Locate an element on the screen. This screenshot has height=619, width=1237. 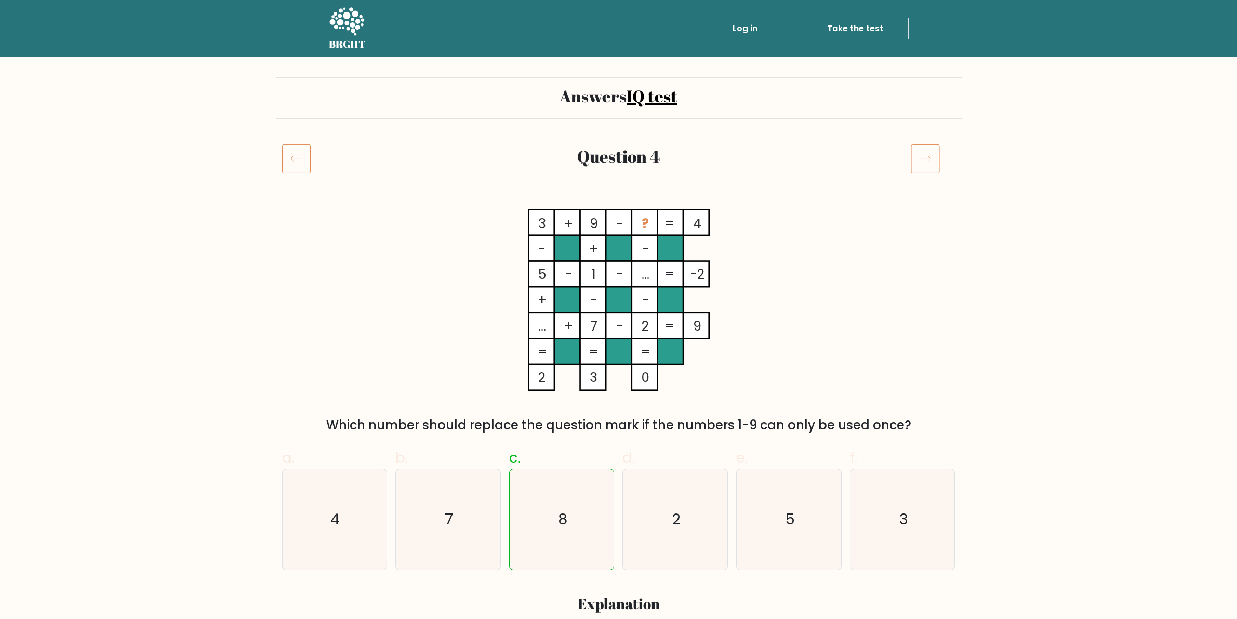
text: 3 is located at coordinates (903, 519).